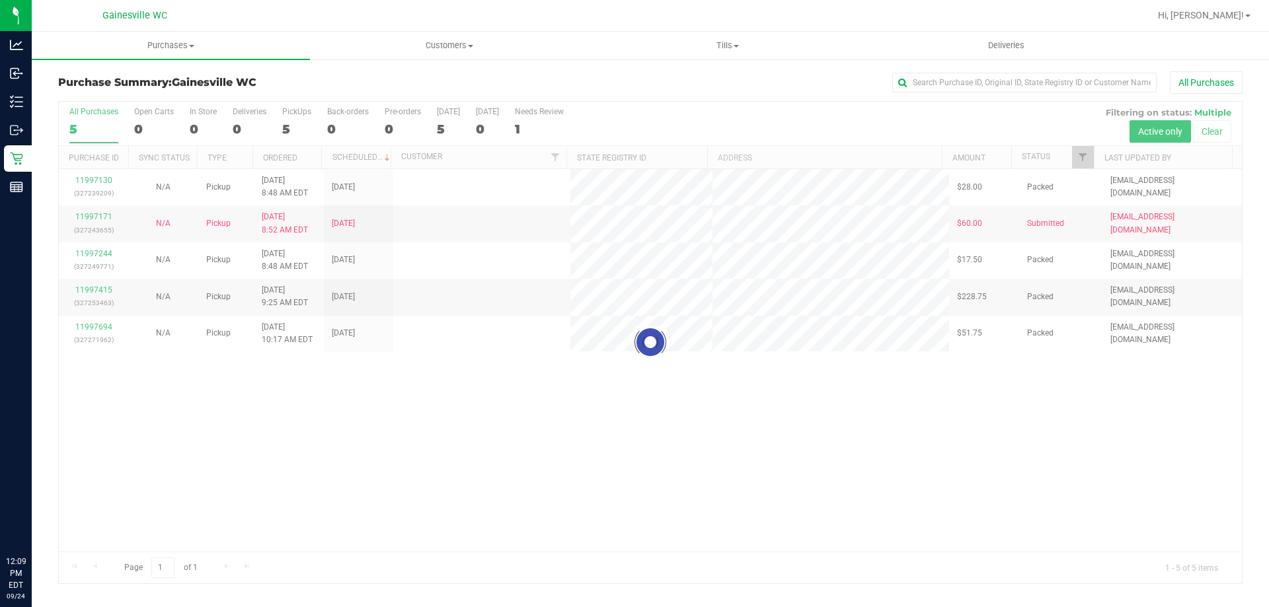  Describe the element at coordinates (17, 45) in the screenshot. I see `inline-svg: Analytics` at that location.